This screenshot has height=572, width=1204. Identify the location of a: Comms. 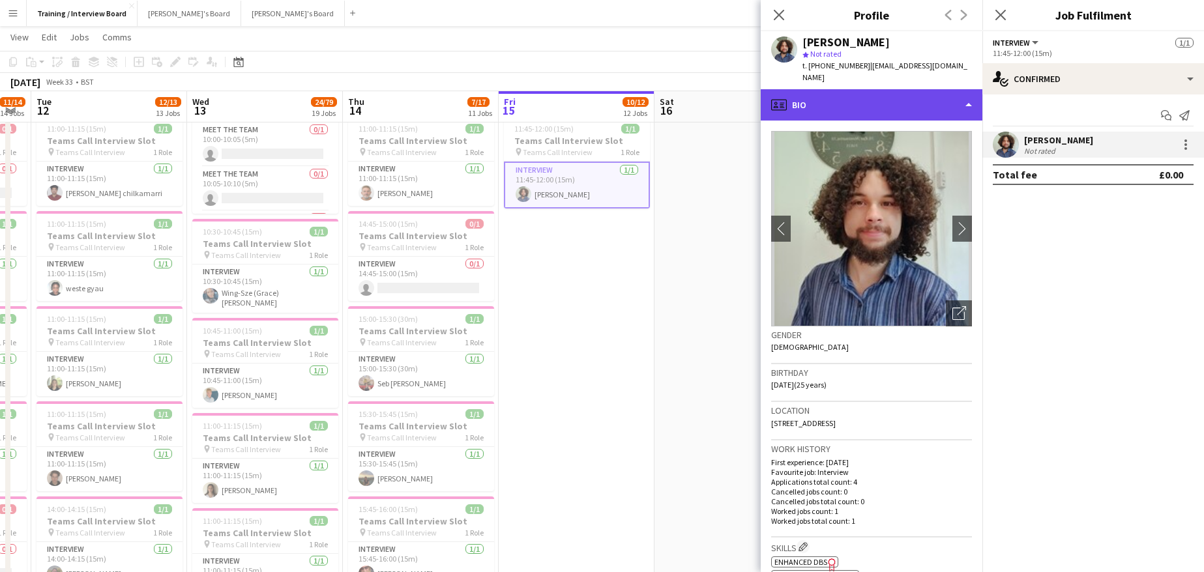
(117, 37).